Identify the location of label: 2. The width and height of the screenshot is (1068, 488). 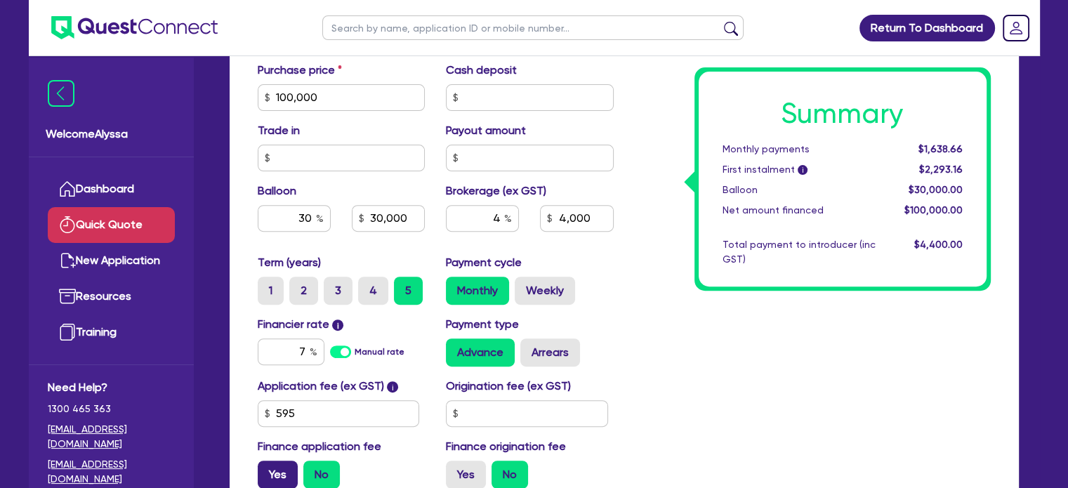
(303, 291).